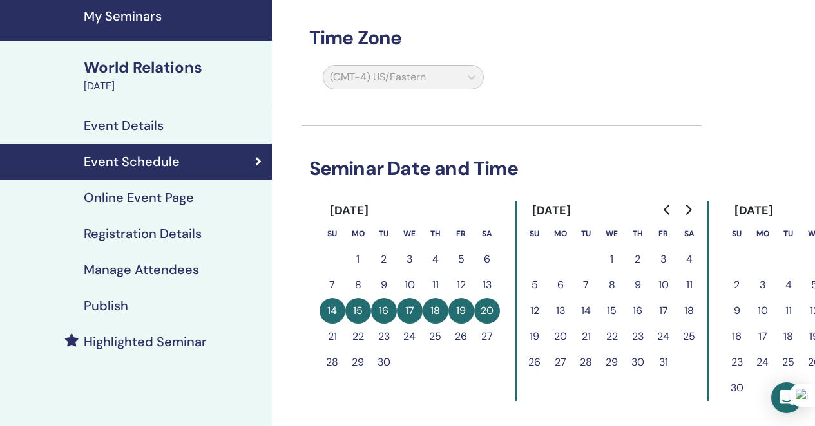 The height and width of the screenshot is (426, 815). I want to click on h4: My Seminars, so click(174, 16).